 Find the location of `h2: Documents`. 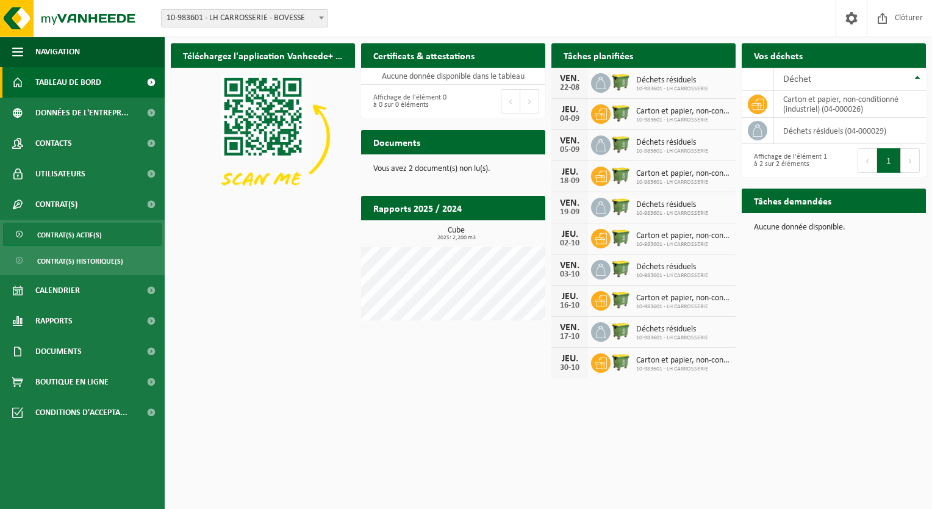

h2: Documents is located at coordinates (396, 142).